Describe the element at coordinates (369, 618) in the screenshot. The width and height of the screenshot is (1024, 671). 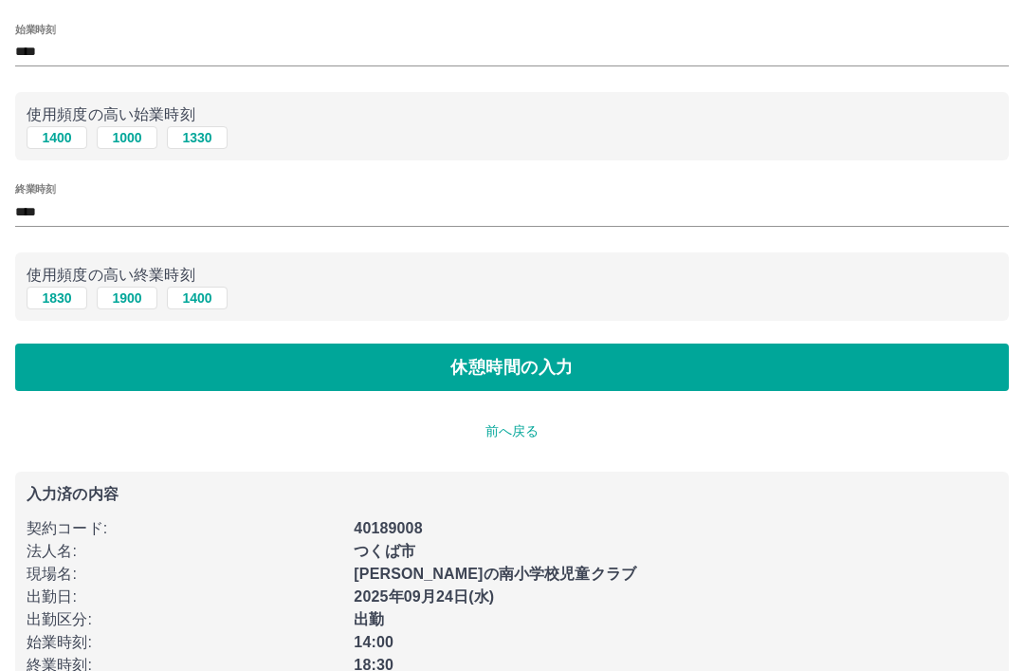
I see `b: 出勤` at that location.